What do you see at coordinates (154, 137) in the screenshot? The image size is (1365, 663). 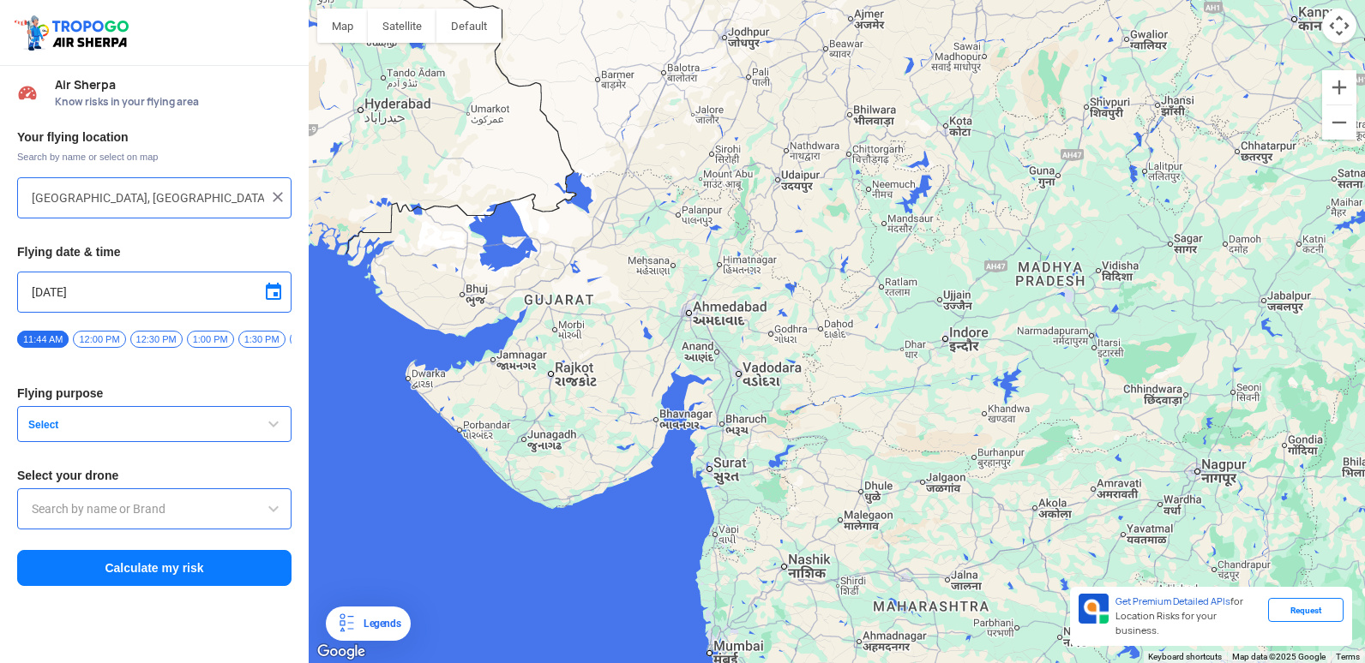 I see `h3: Your flying location` at bounding box center [154, 137].